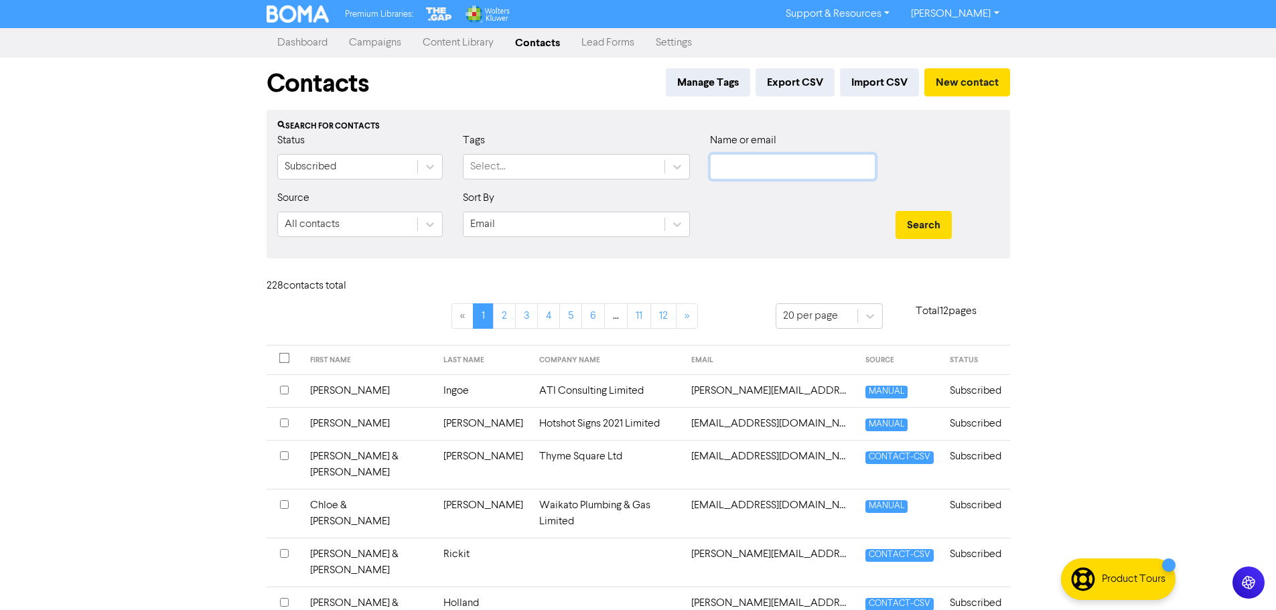 The width and height of the screenshot is (1276, 610). I want to click on a: Dashboard, so click(302, 43).